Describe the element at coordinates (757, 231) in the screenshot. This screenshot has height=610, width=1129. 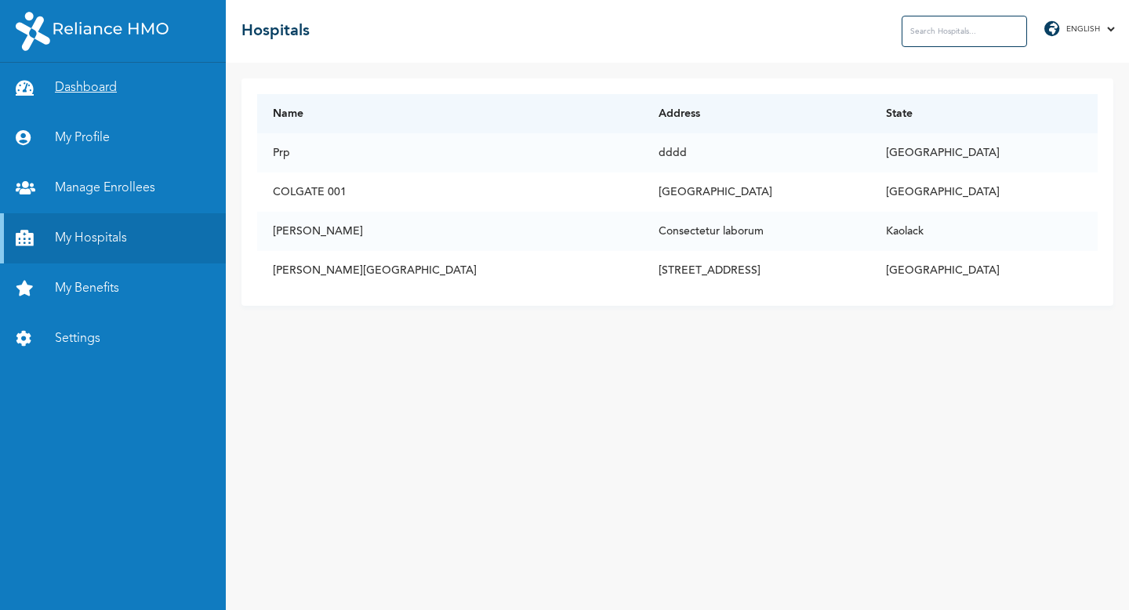
I see `td: Consectetur laborum` at that location.